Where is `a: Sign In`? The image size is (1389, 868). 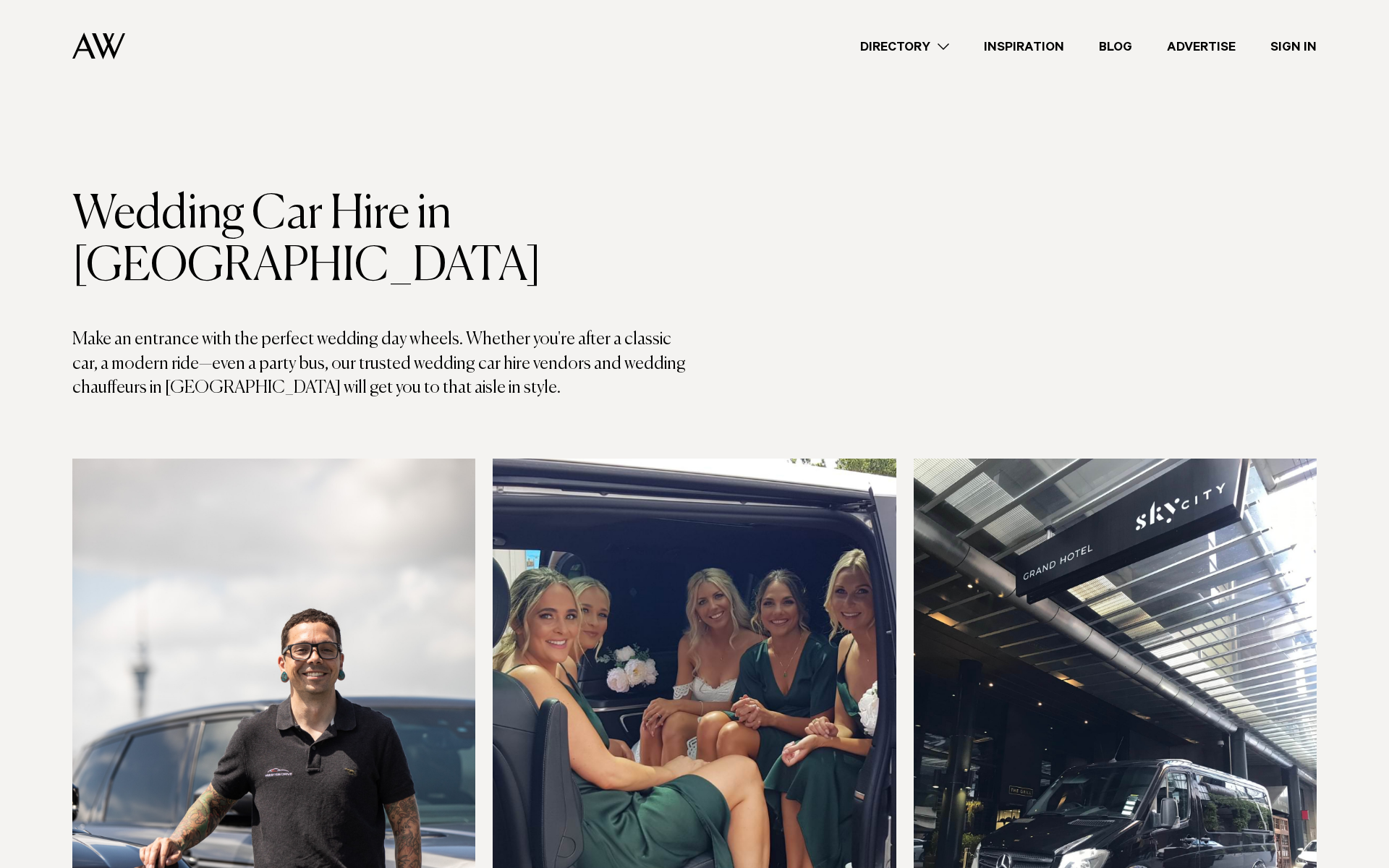
a: Sign In is located at coordinates (1294, 46).